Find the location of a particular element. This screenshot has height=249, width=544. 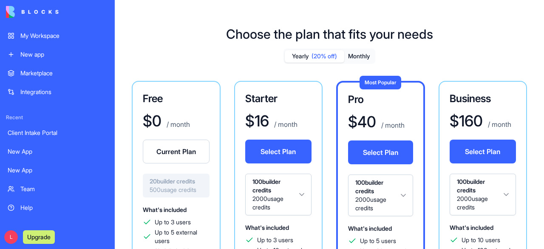

span: Up to 5 external users is located at coordinates (182, 236).